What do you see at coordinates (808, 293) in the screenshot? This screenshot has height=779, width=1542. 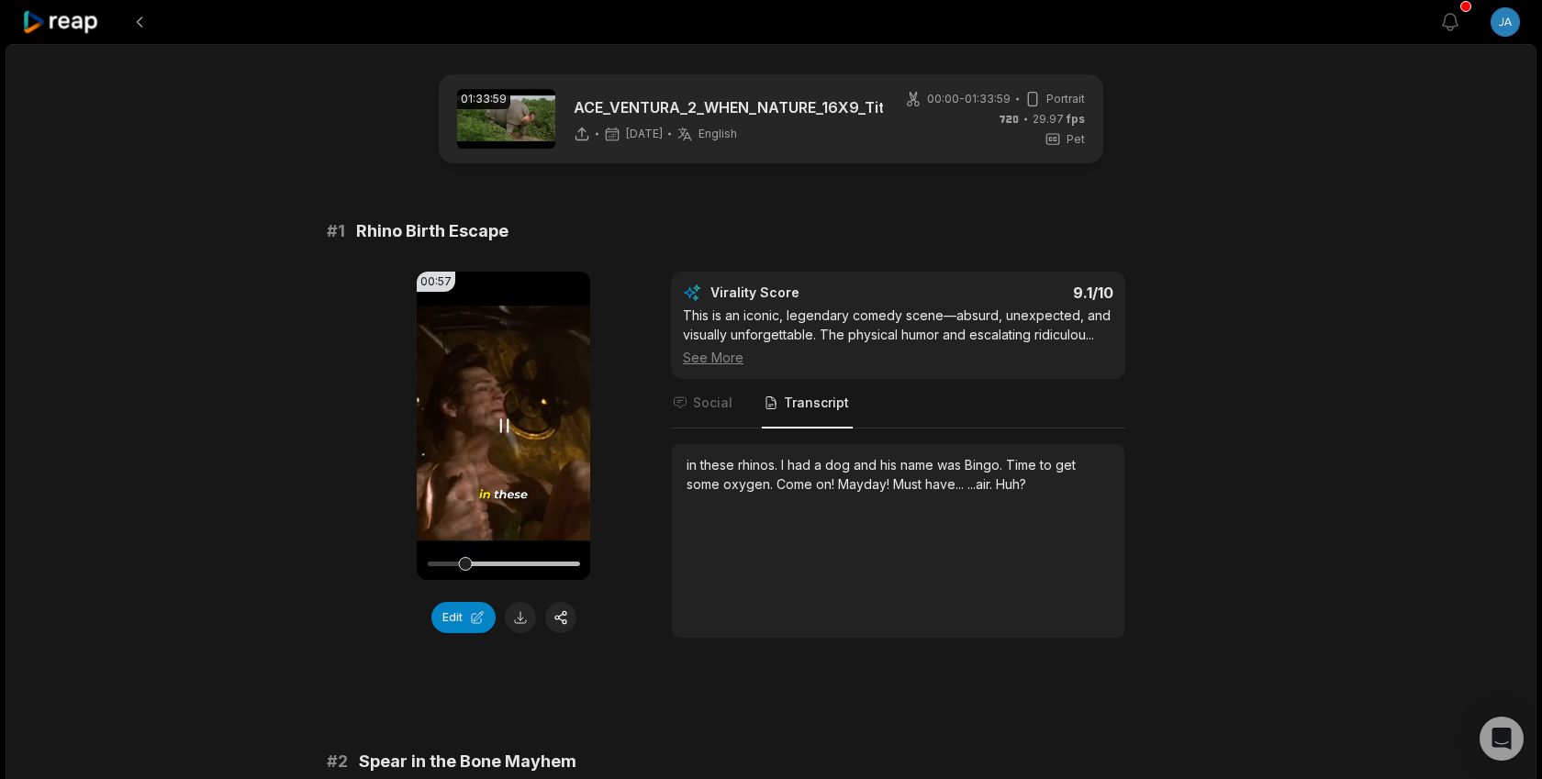 I see `div: Virality Score` at bounding box center [808, 293].